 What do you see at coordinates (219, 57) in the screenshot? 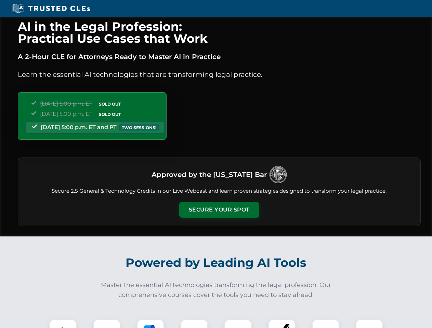
I see `p: A 2-Hour CLE for Attorneys Ready to Master AI in Practice` at bounding box center [219, 57].